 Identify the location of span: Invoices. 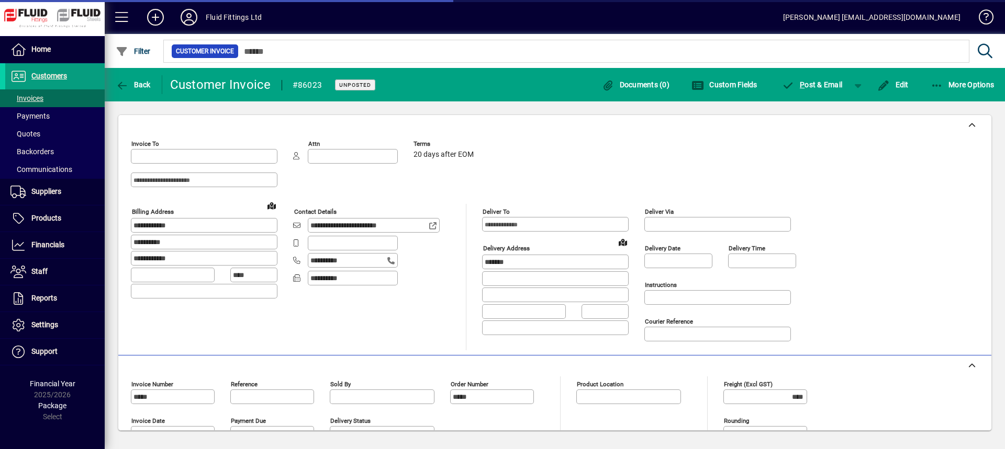
(27, 98).